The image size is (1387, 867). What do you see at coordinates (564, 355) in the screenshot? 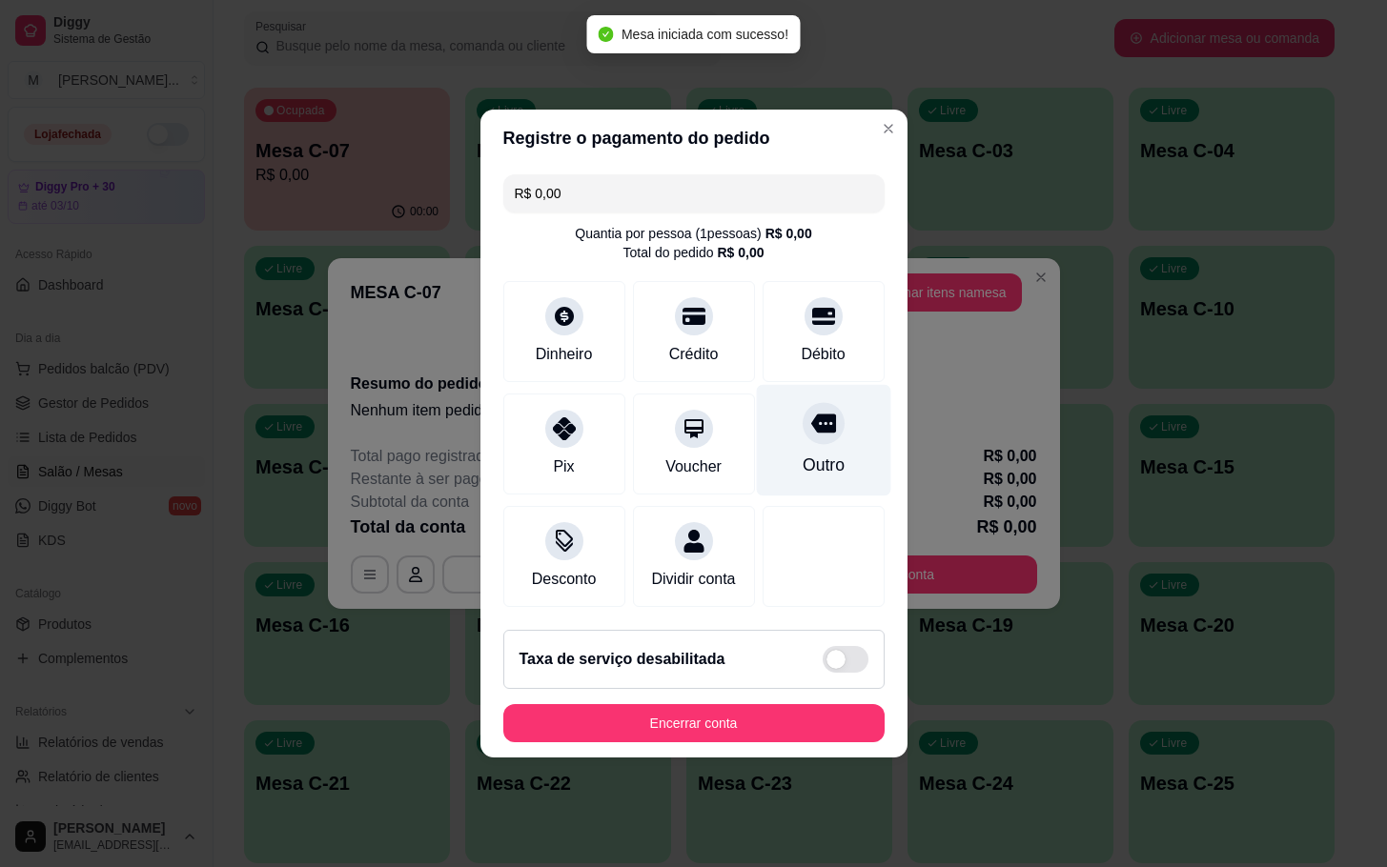
I see `div: Dinheiro` at bounding box center [564, 355].